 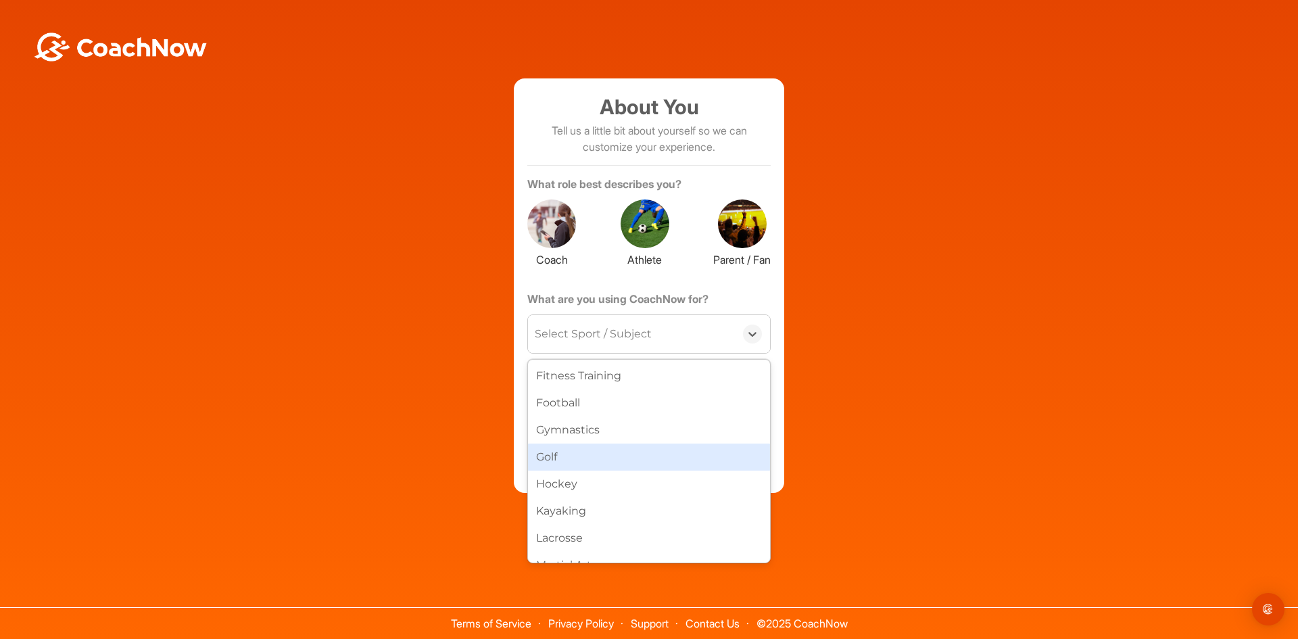 What do you see at coordinates (649, 484) in the screenshot?
I see `div: Hockey` at bounding box center [649, 484].